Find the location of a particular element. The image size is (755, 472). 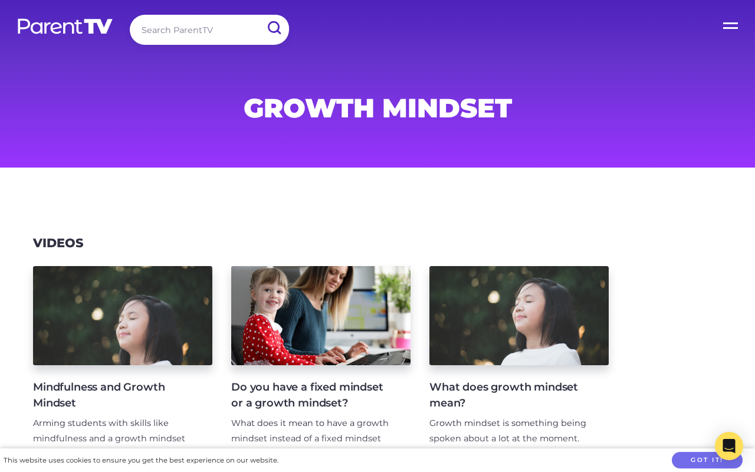

div: Open Intercom Messenger is located at coordinates (729, 446).